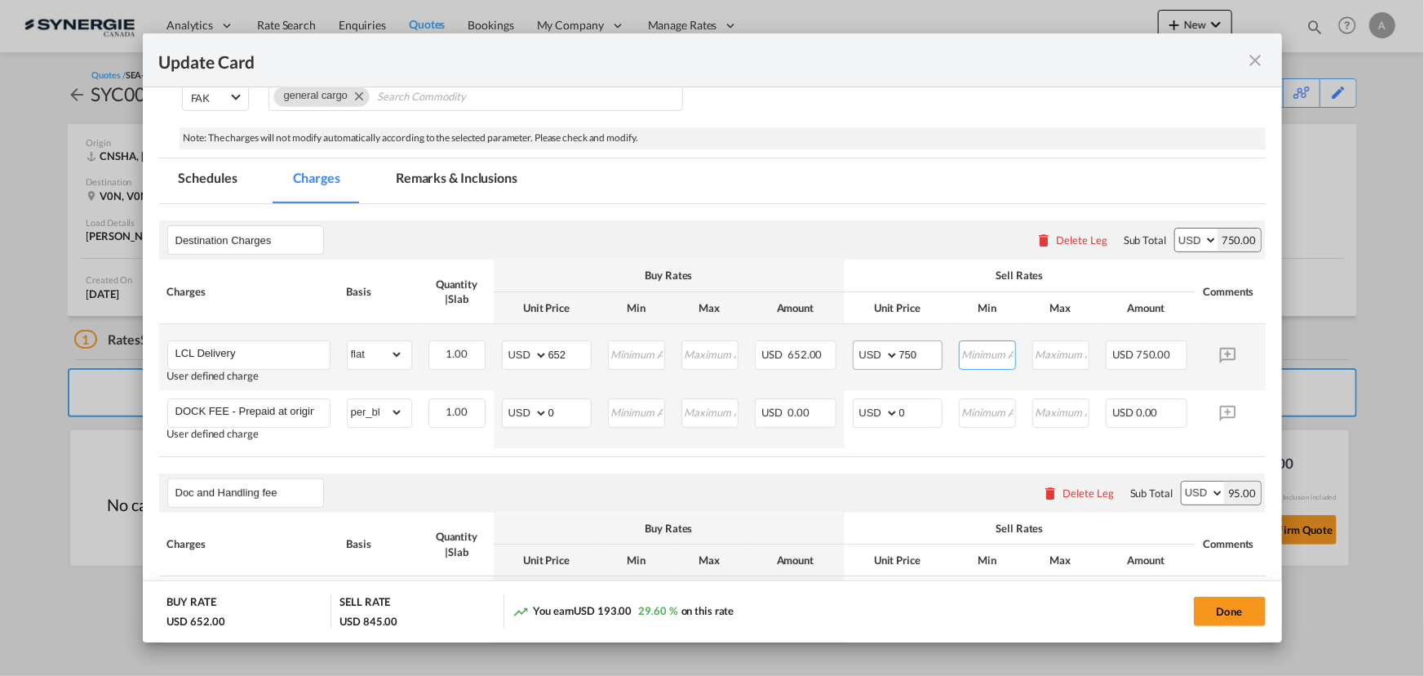 This screenshot has height=676, width=1424. What do you see at coordinates (451, 97) in the screenshot?
I see `input: Search Commodity` at bounding box center [451, 97].